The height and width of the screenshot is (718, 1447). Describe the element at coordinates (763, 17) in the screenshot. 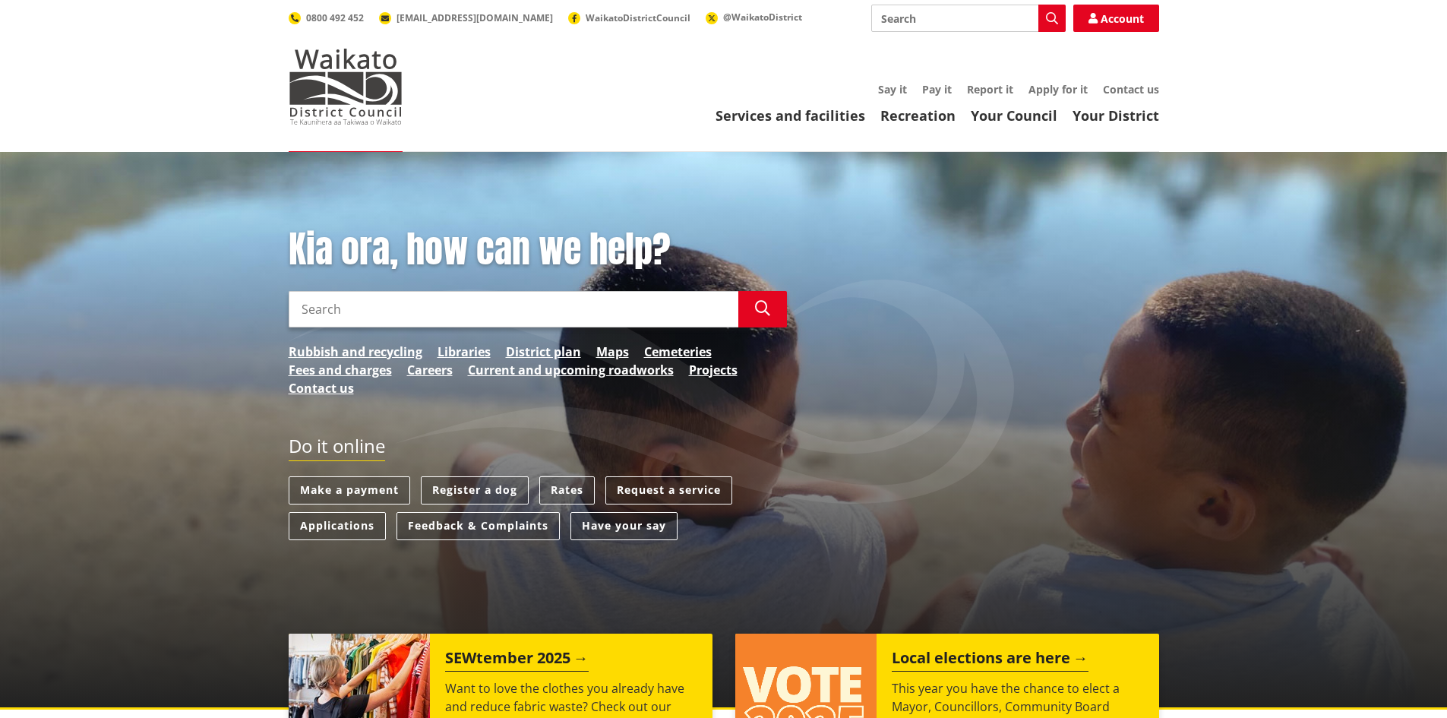

I see `span: @WaikatoDistrict` at that location.